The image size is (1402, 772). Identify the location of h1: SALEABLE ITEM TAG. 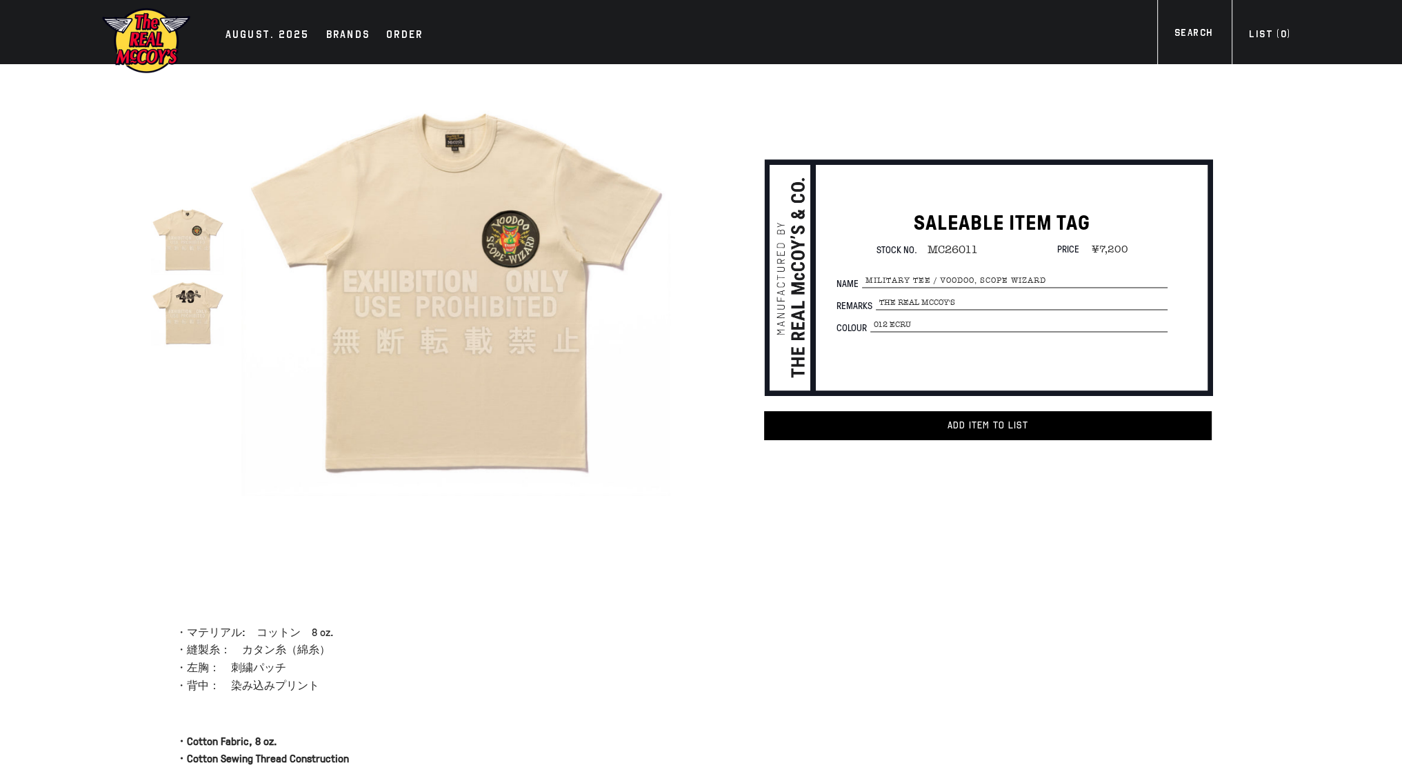
(1002, 223).